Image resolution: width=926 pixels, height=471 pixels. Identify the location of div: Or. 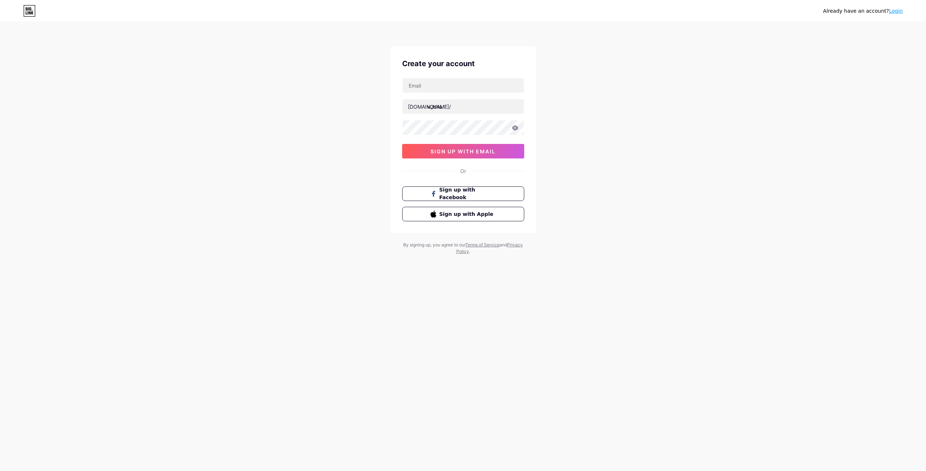
(463, 171).